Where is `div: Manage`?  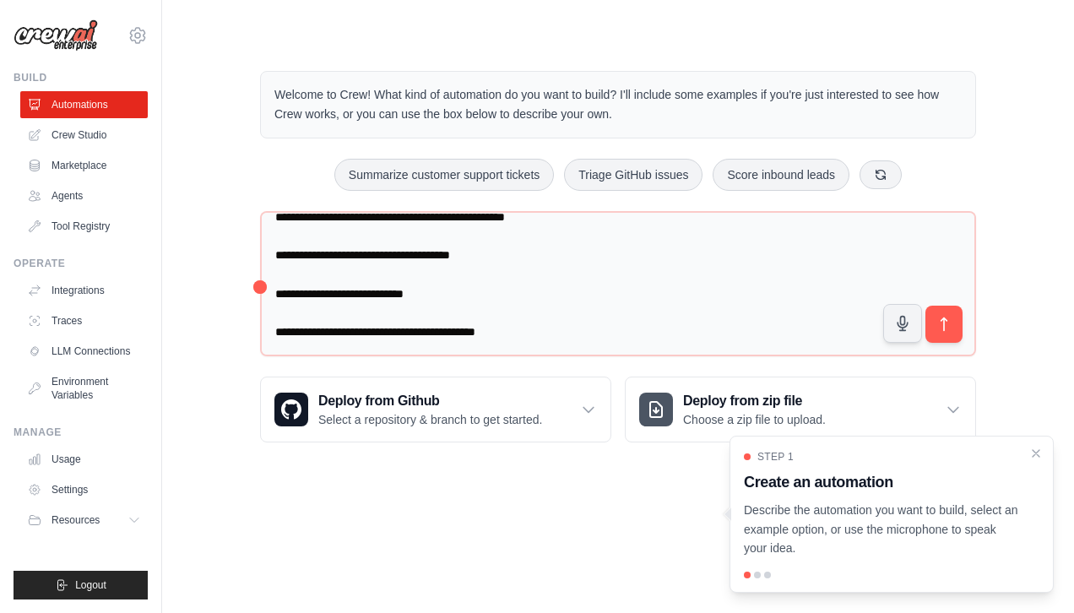
div: Manage is located at coordinates (80, 432).